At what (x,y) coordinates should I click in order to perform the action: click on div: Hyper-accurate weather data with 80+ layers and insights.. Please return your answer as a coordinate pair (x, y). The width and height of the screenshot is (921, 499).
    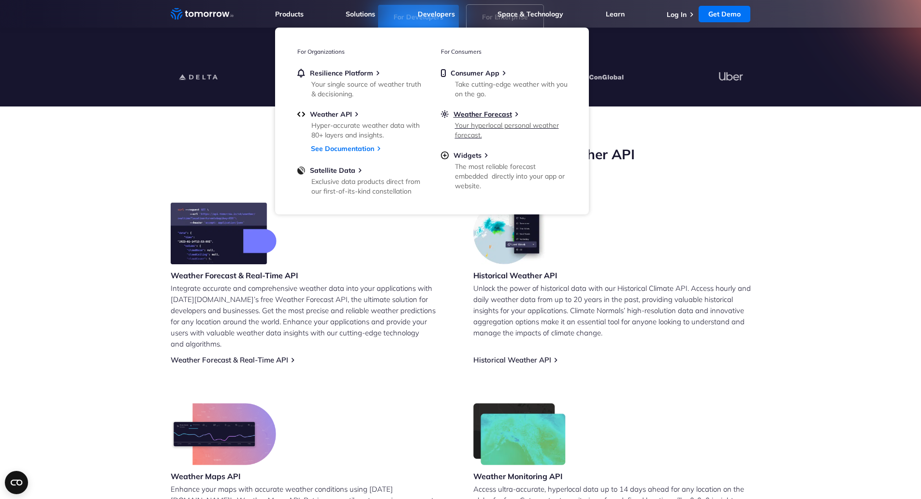
    Looking at the image, I should click on (367, 130).